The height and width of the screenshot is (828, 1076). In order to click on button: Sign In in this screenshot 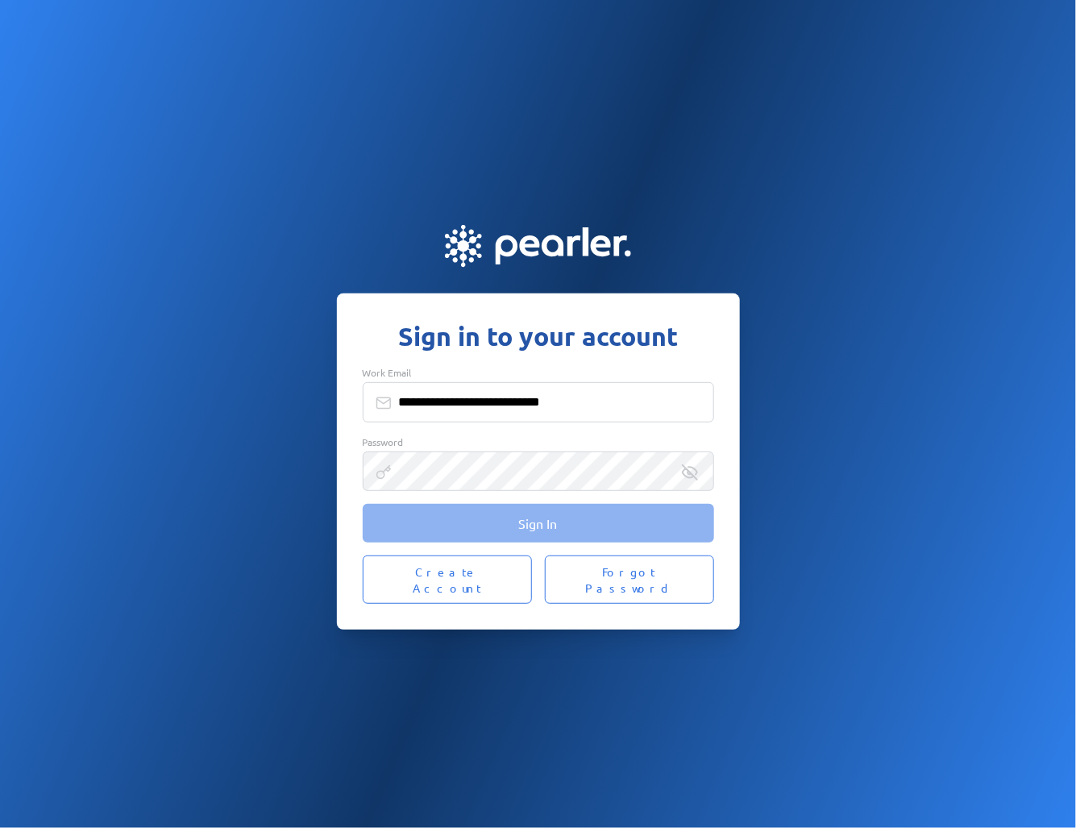, I will do `click(538, 523)`.